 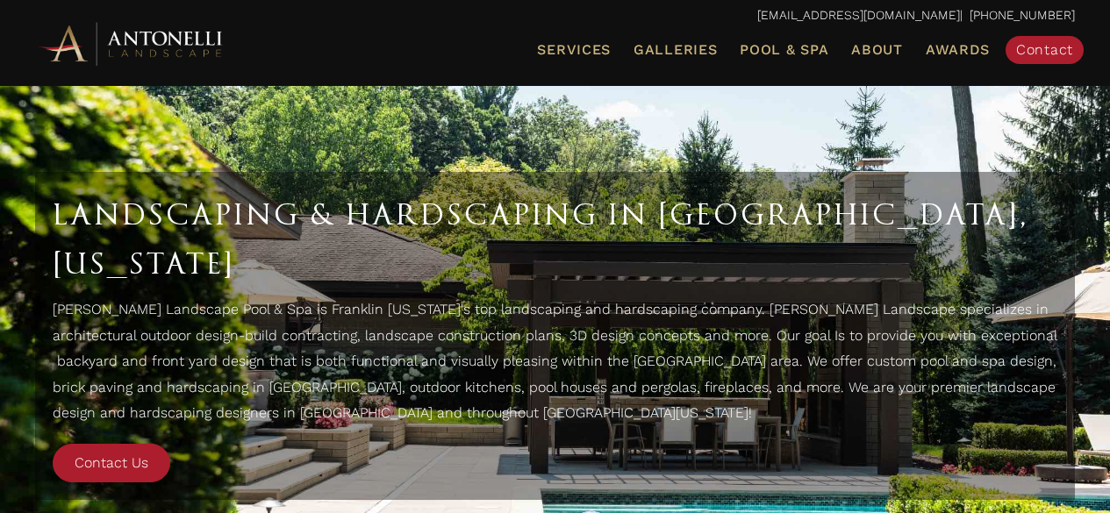 What do you see at coordinates (783, 49) in the screenshot?
I see `span: Pool & Spa` at bounding box center [783, 49].